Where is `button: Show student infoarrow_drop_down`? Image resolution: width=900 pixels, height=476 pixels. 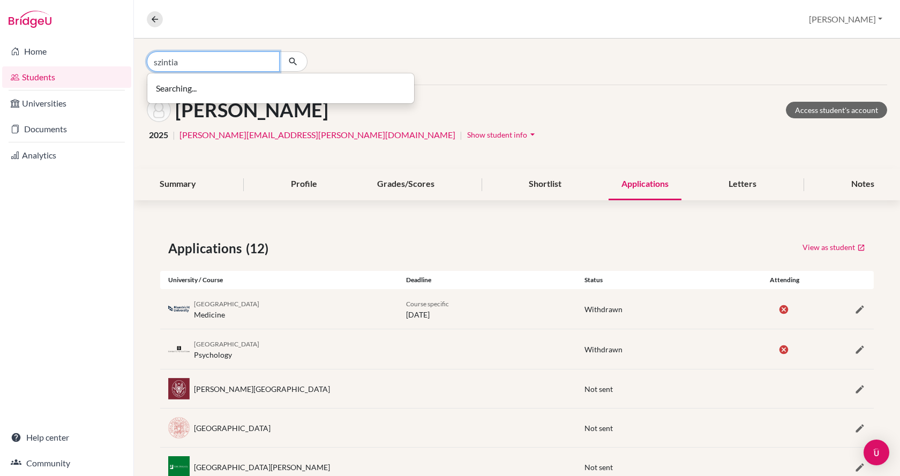 button: Show student infoarrow_drop_down is located at coordinates (502, 134).